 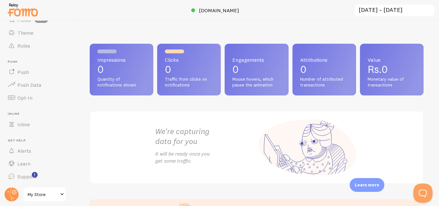 What do you see at coordinates (367, 185) in the screenshot?
I see `div: Learn more` at bounding box center [367, 185].